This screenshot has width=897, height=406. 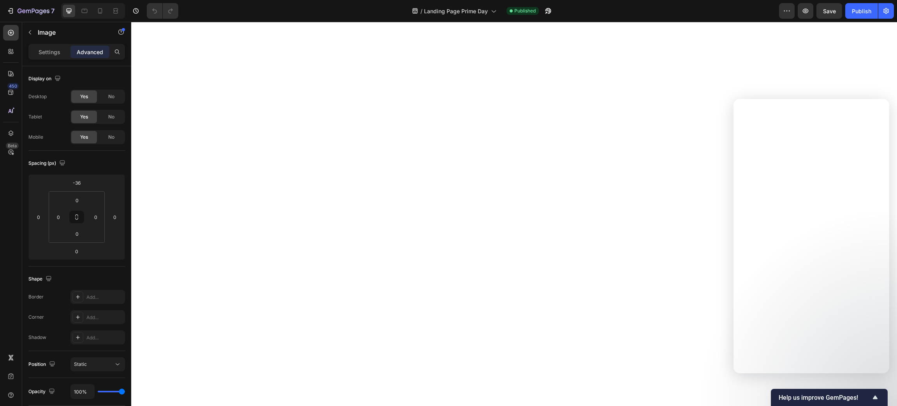 I want to click on input: Auto, so click(x=83, y=391).